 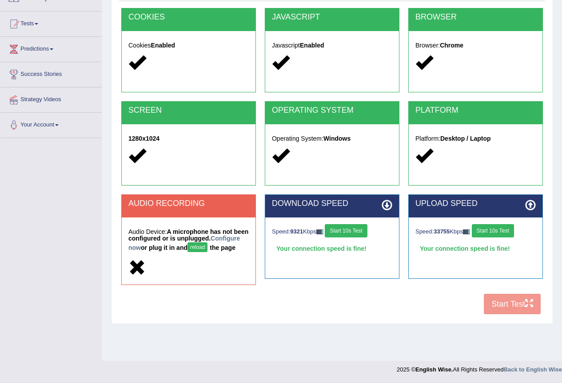 What do you see at coordinates (188, 111) in the screenshot?
I see `h2: SCREEN` at bounding box center [188, 111].